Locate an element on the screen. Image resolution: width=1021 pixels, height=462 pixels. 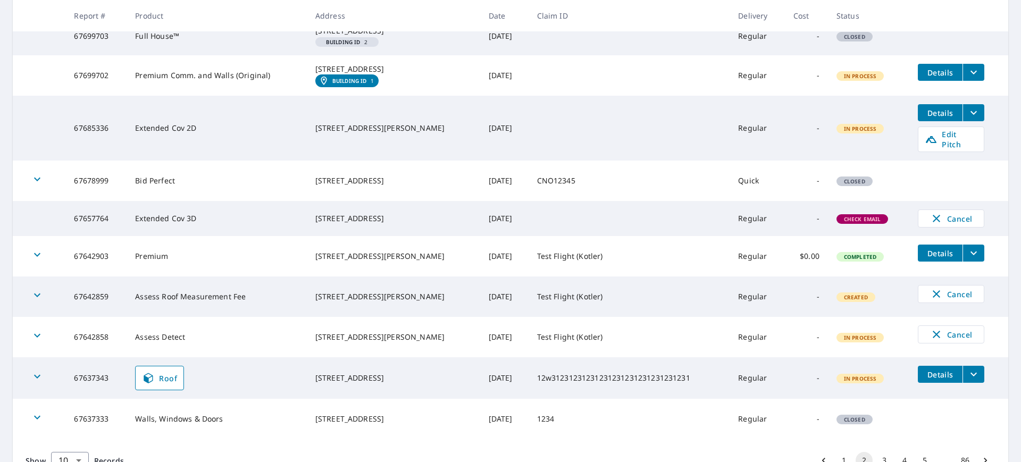
button: filesDropdownBtn-67685336 is located at coordinates (973, 113).